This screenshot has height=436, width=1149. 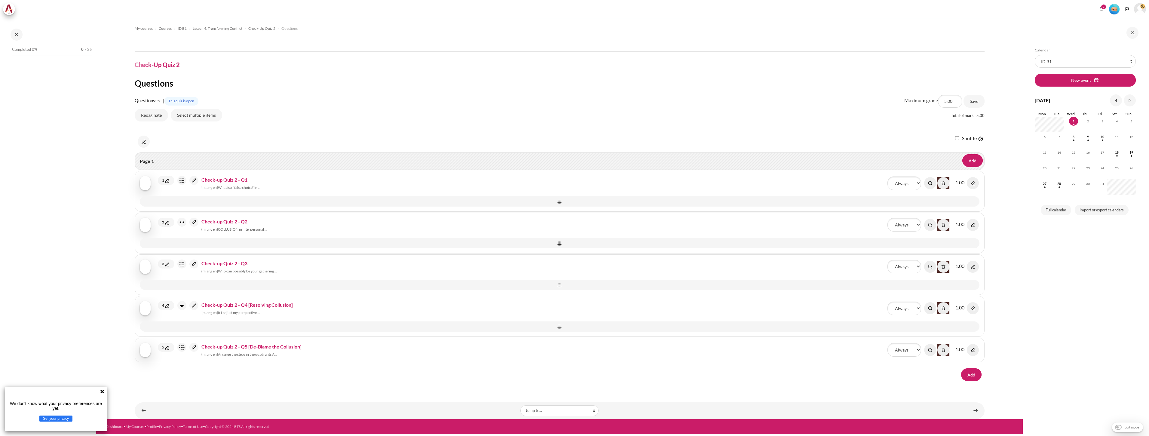 I want to click on span: Check-up Quiz 2 - Q4 [Resolving Collusion], so click(x=247, y=305).